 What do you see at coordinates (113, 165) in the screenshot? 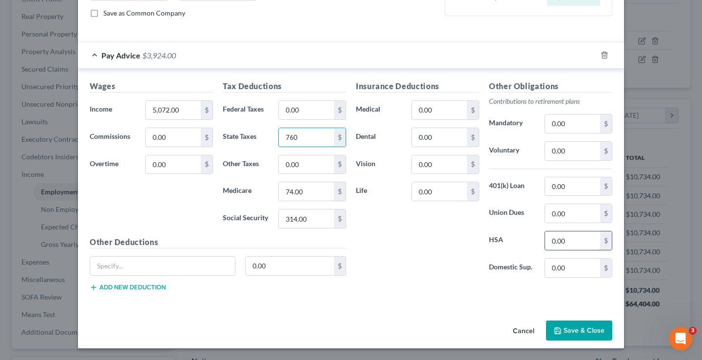
I see `label: Overtime` at bounding box center [113, 165].